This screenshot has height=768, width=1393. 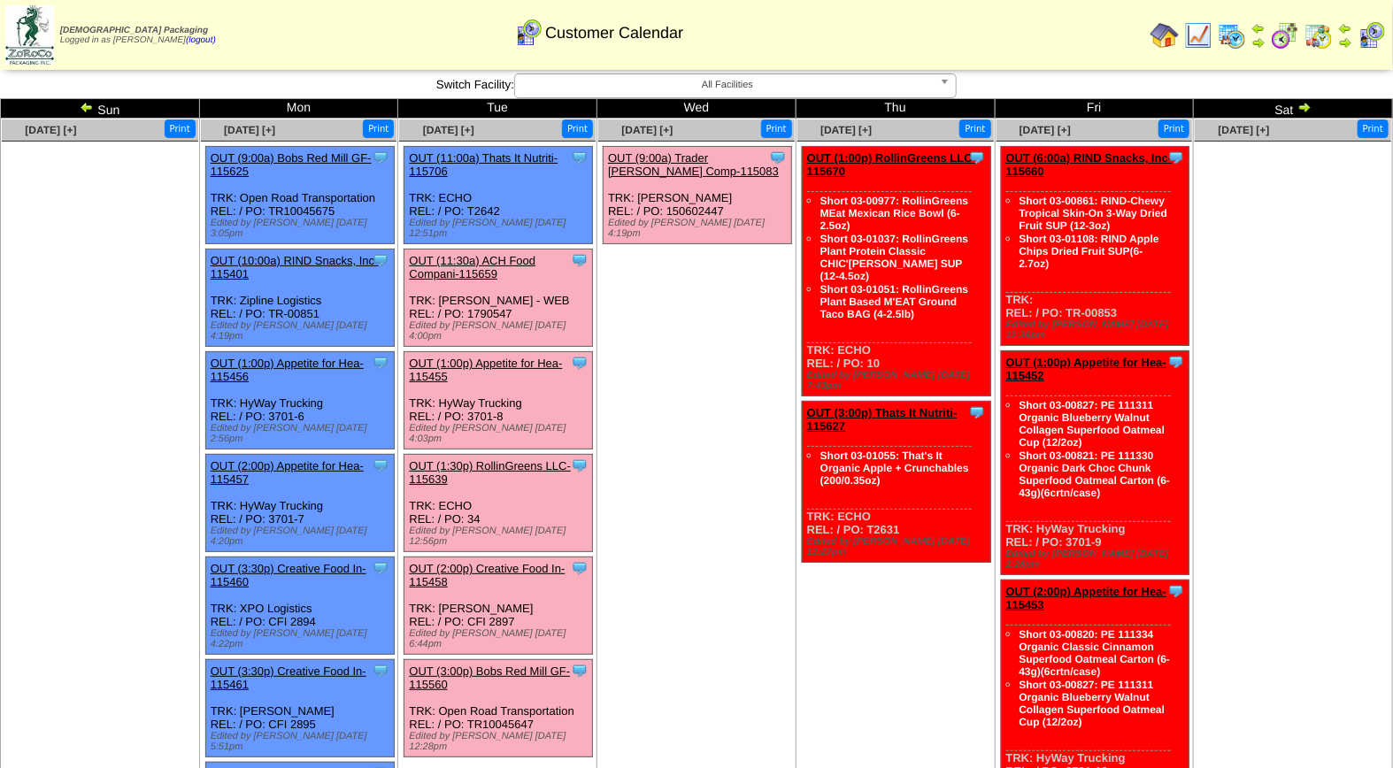 I want to click on a: (logout), so click(x=201, y=40).